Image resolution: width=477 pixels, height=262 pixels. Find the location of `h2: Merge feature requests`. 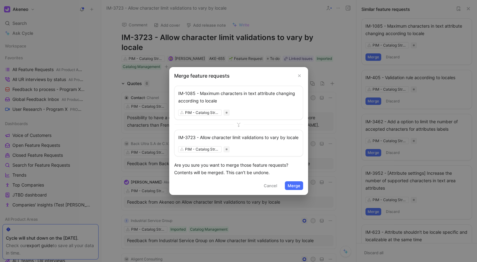

h2: Merge feature requests is located at coordinates (239, 76).